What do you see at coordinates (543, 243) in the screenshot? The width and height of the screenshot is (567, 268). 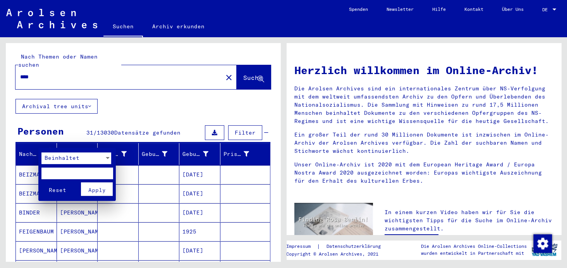 I see `img: Zustimmung ändern` at bounding box center [543, 243].